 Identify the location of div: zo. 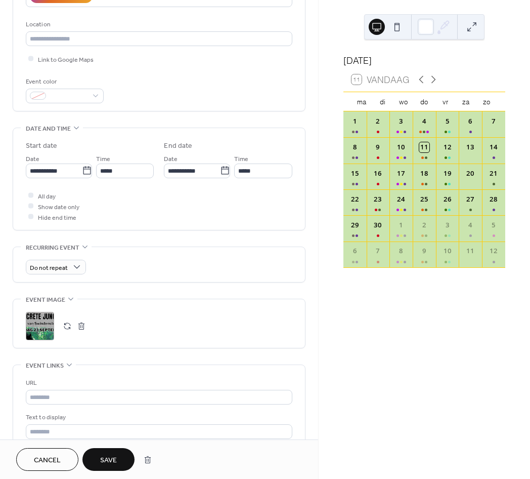
(487, 102).